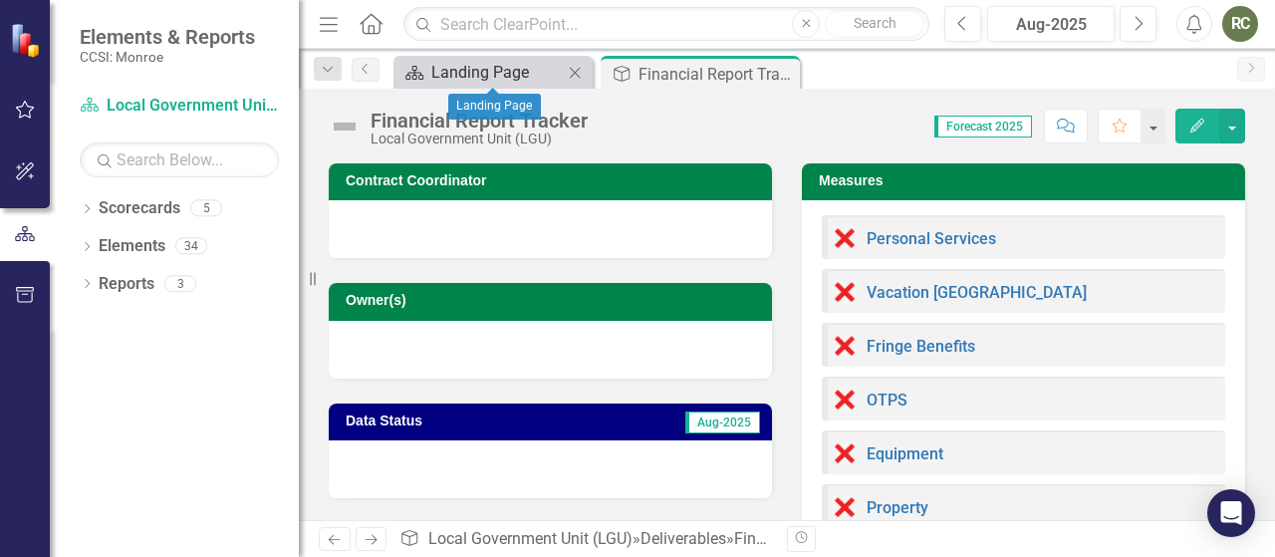 This screenshot has height=557, width=1275. Describe the element at coordinates (167, 37) in the screenshot. I see `span: Elements & Reports` at that location.